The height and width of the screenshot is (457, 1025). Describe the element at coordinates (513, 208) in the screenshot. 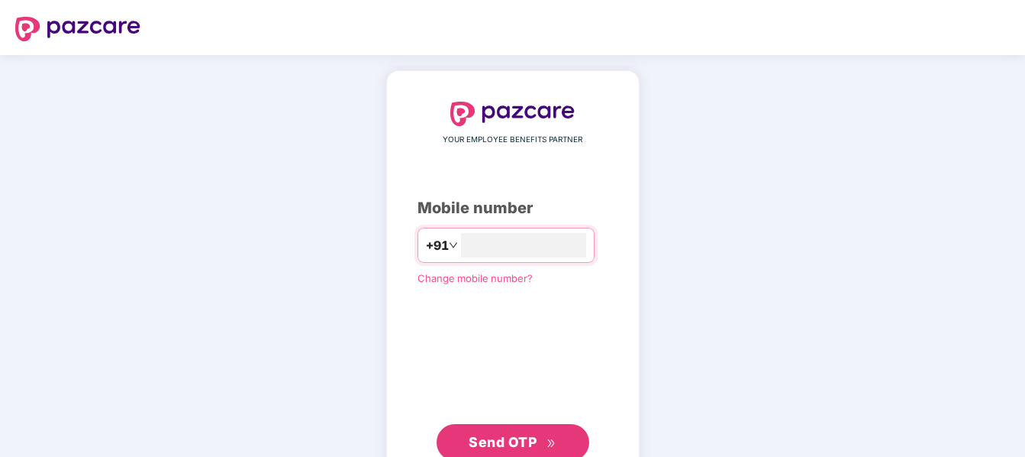

I see `div: Mobile number` at that location.